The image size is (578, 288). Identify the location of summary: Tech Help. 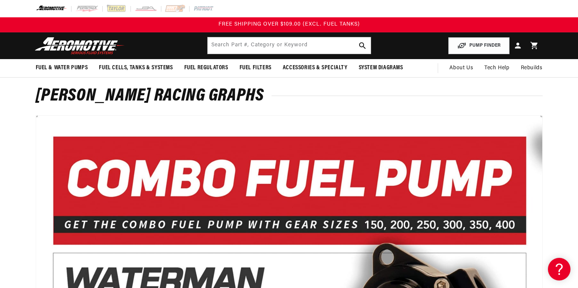
(497, 68).